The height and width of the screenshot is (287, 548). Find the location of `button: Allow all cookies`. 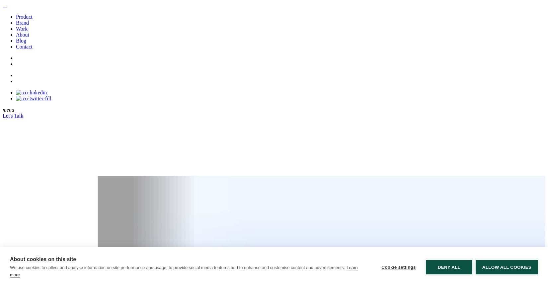

button: Allow all cookies is located at coordinates (507, 267).